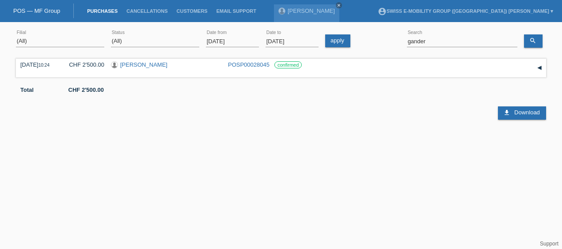 The width and height of the screenshot is (562, 249). What do you see at coordinates (236, 11) in the screenshot?
I see `a: Email Support` at bounding box center [236, 11].